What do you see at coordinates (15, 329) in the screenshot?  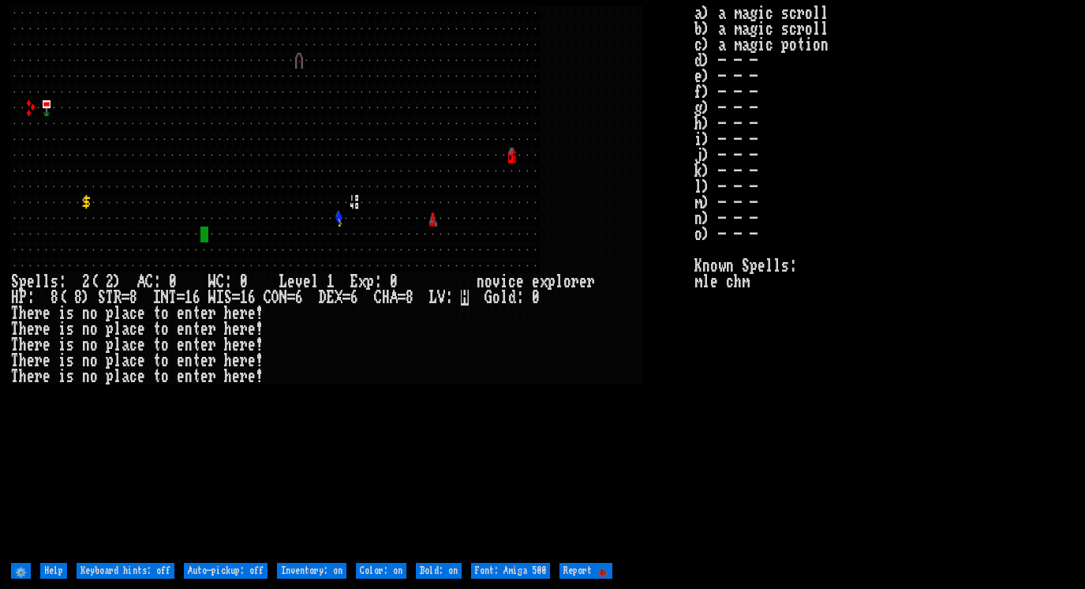 I see `div: T` at bounding box center [15, 329].